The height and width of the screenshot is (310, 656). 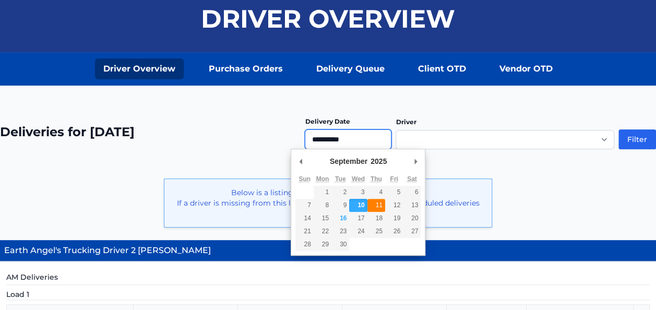 What do you see at coordinates (246, 69) in the screenshot?
I see `a: Purchase Orders` at bounding box center [246, 69].